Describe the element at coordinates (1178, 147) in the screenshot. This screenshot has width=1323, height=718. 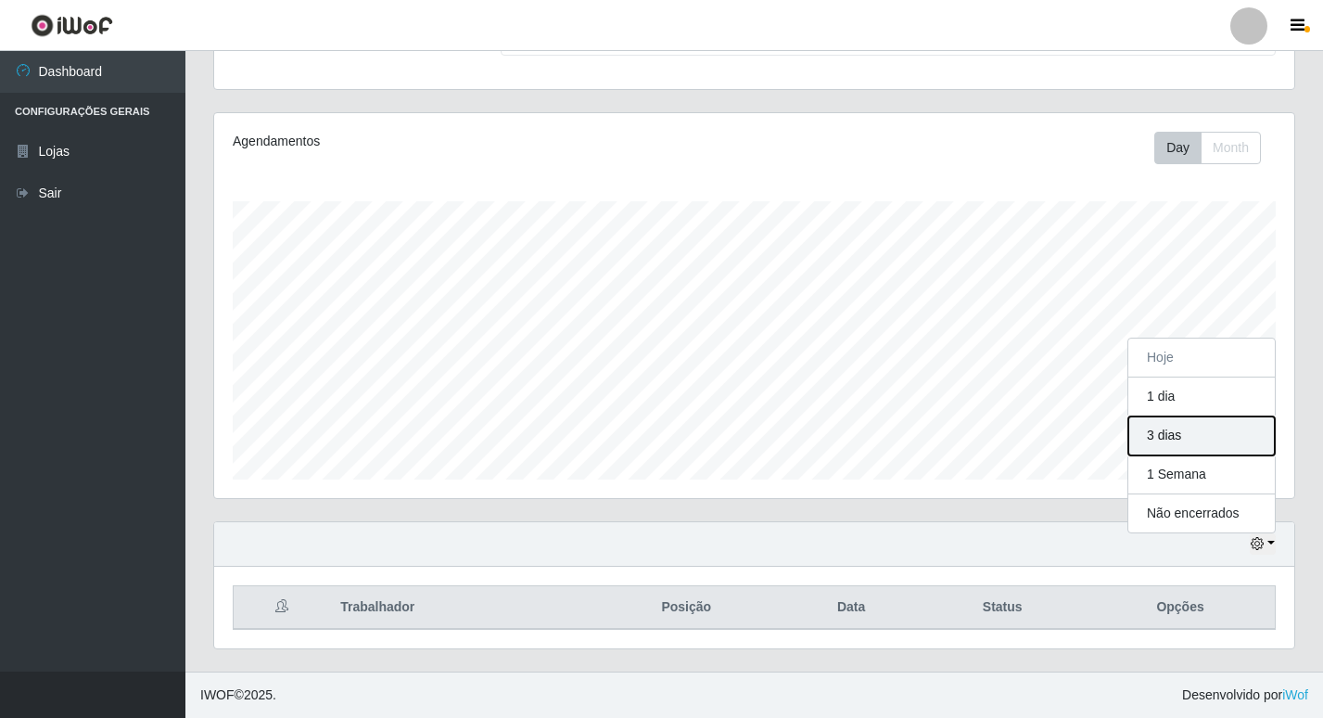
I see `button: Day` at that location.